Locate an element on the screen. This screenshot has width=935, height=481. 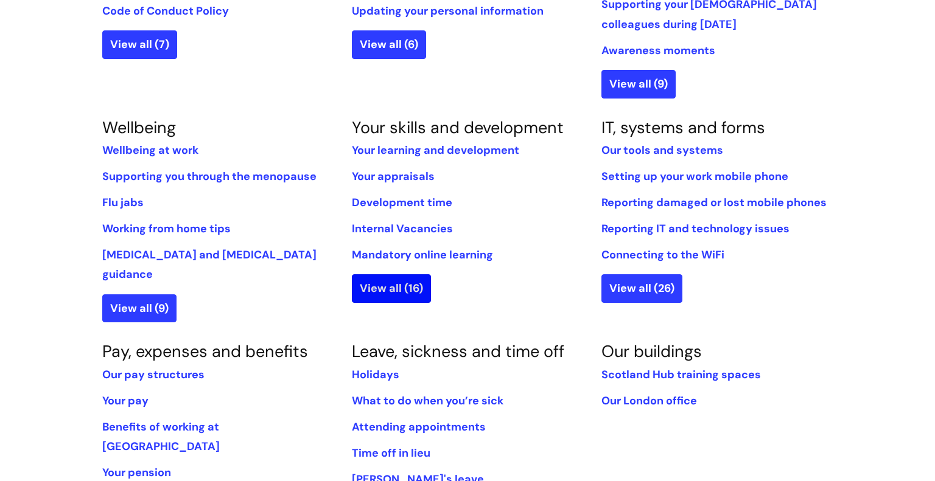
a: Pay, expenses and benefits is located at coordinates (205, 351).